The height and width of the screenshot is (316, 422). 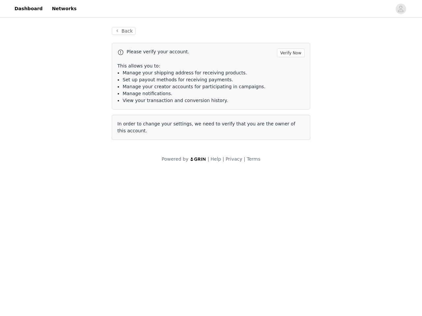 I want to click on img: logo, so click(x=198, y=159).